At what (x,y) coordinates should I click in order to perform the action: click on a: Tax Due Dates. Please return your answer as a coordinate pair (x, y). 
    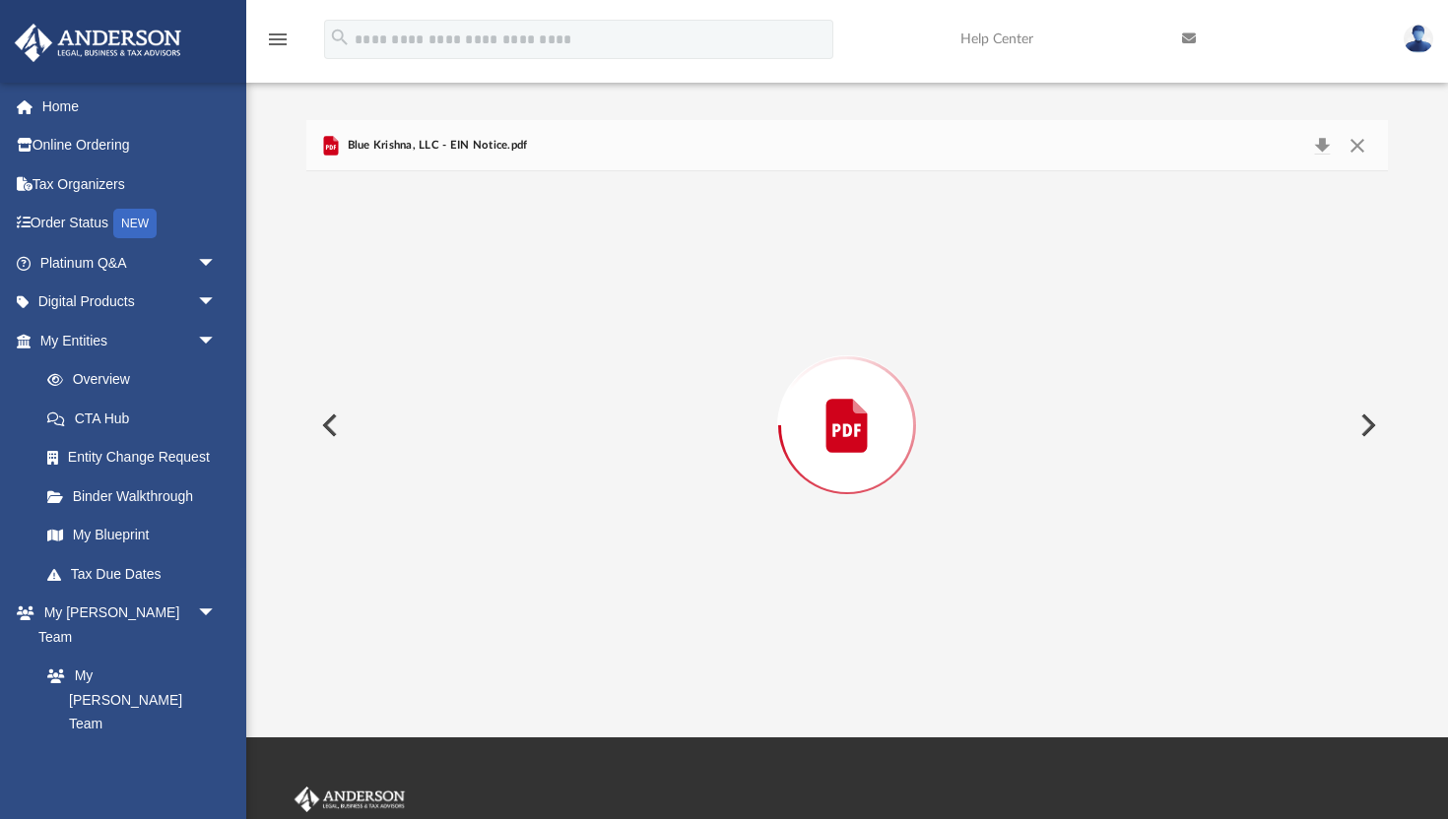
    Looking at the image, I should click on (137, 574).